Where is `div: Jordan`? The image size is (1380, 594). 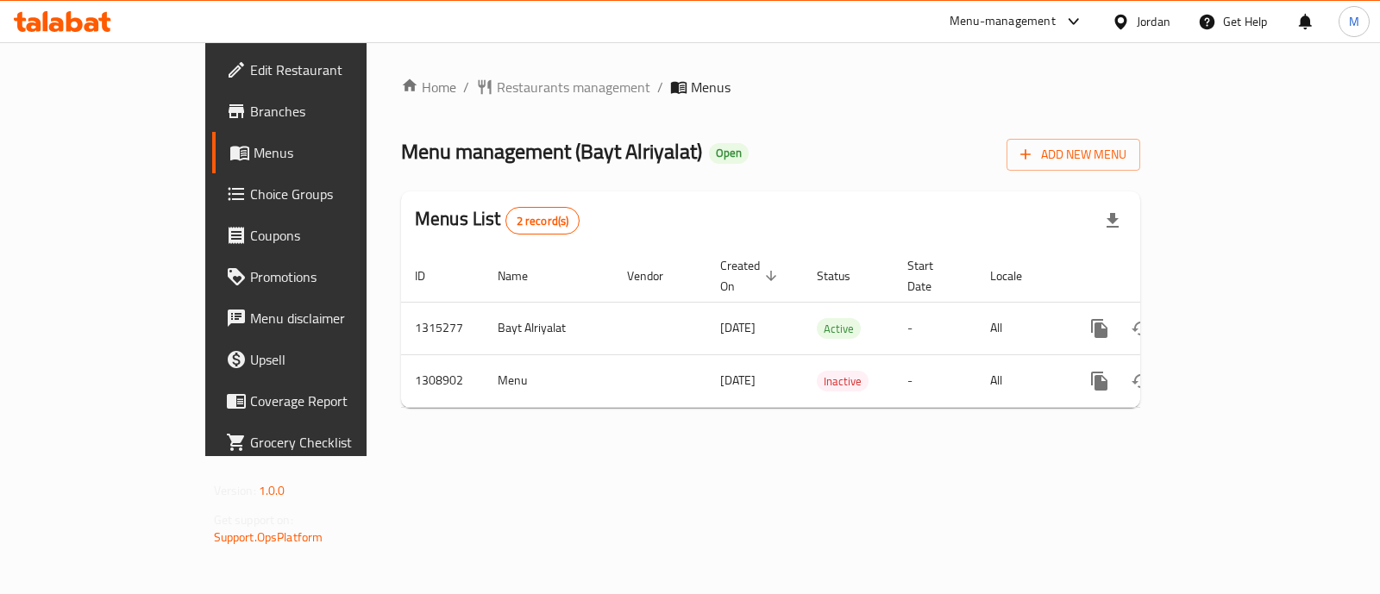 div: Jordan is located at coordinates (1153, 22).